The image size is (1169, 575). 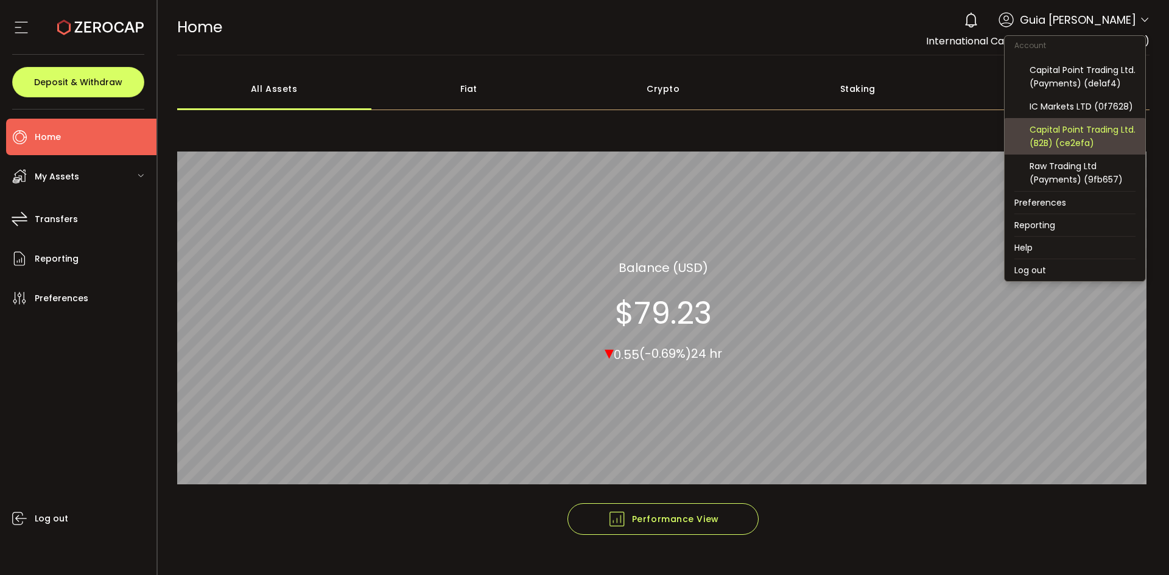 What do you see at coordinates (1053, 89) in the screenshot?
I see `div: Structured Products` at bounding box center [1053, 89].